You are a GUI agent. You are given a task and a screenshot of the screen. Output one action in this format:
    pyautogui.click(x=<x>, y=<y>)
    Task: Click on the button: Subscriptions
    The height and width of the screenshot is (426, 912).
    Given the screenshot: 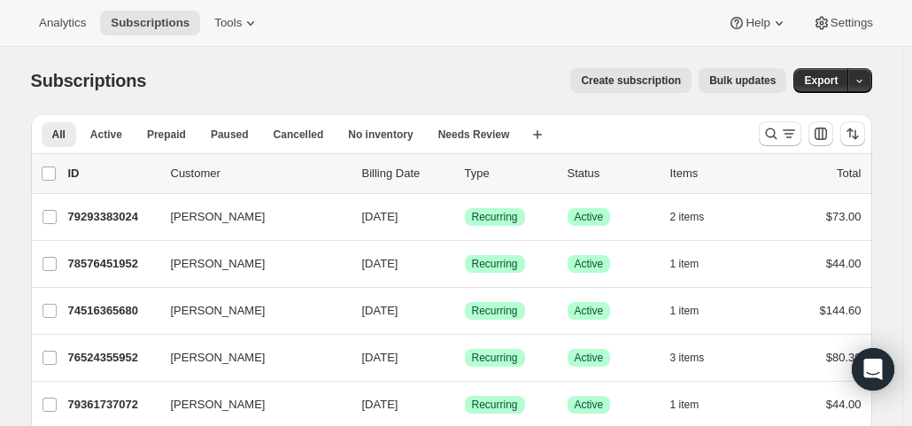 What is the action you would take?
    pyautogui.click(x=150, y=23)
    